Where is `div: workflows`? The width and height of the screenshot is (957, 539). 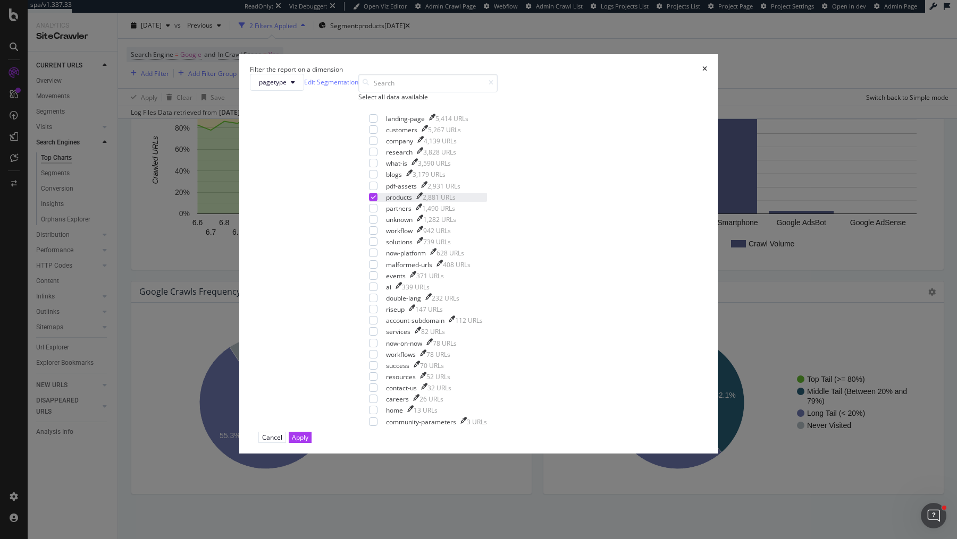
div: workflows is located at coordinates (401, 354).